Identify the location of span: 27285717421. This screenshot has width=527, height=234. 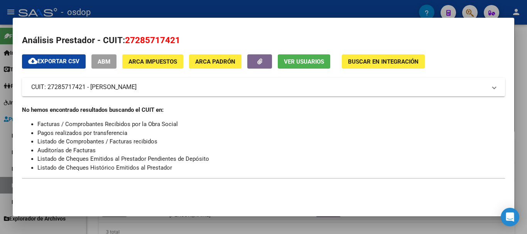
(152, 40).